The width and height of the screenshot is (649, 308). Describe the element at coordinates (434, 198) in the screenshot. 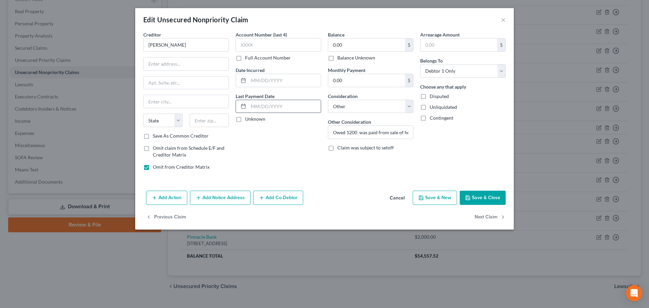

I see `button: Save & New` at that location.